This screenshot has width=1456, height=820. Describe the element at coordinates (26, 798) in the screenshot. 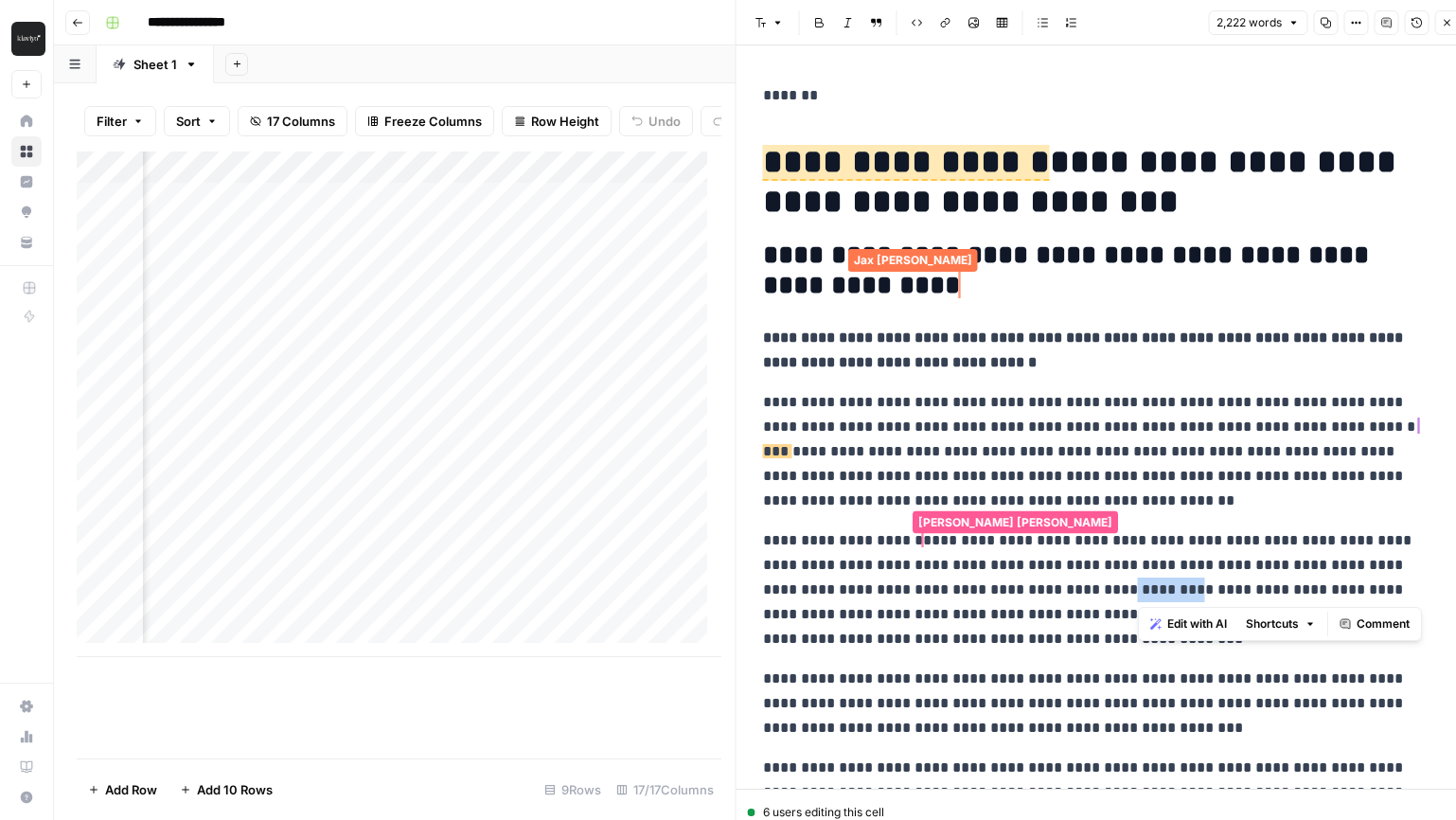

I see `button: Help + Support` at that location.